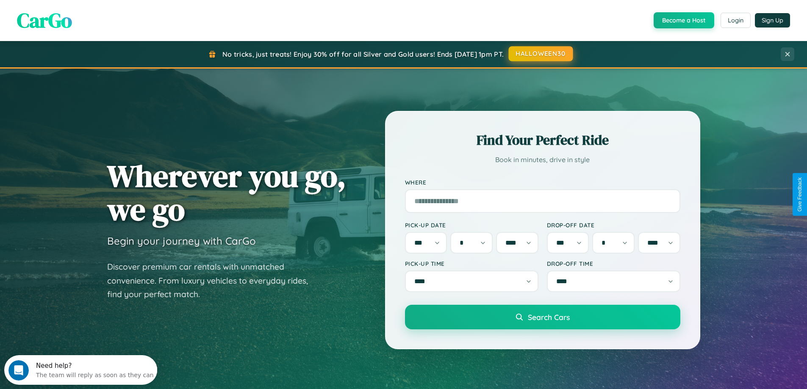 The image size is (807, 389). I want to click on label: Drop-off Time, so click(613, 264).